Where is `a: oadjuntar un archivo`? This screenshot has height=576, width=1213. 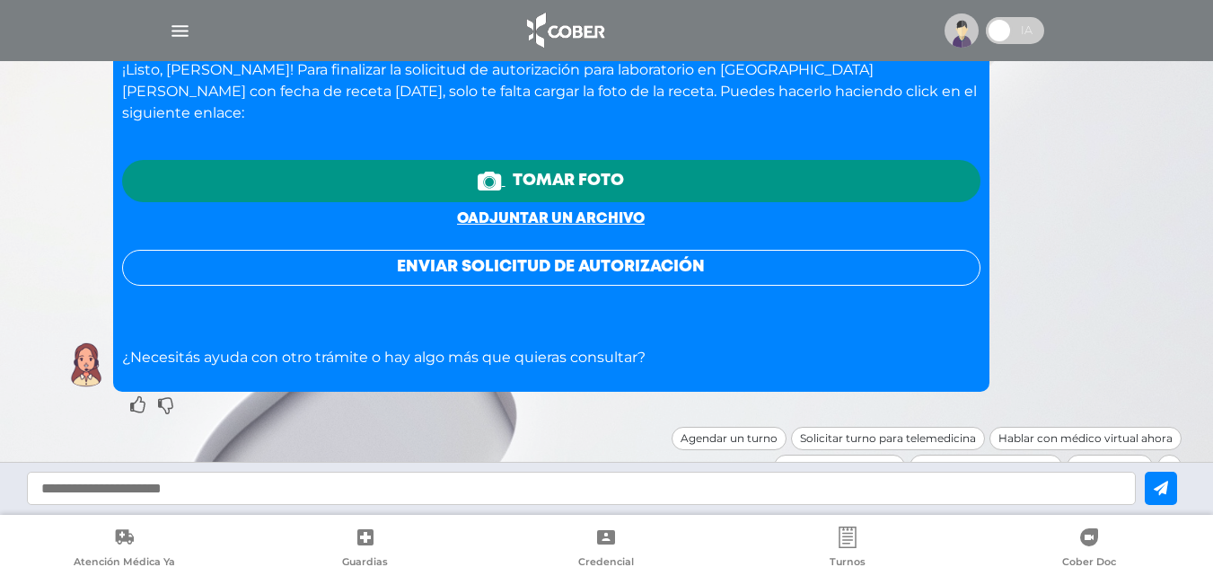 a: oadjuntar un archivo is located at coordinates (550, 218).